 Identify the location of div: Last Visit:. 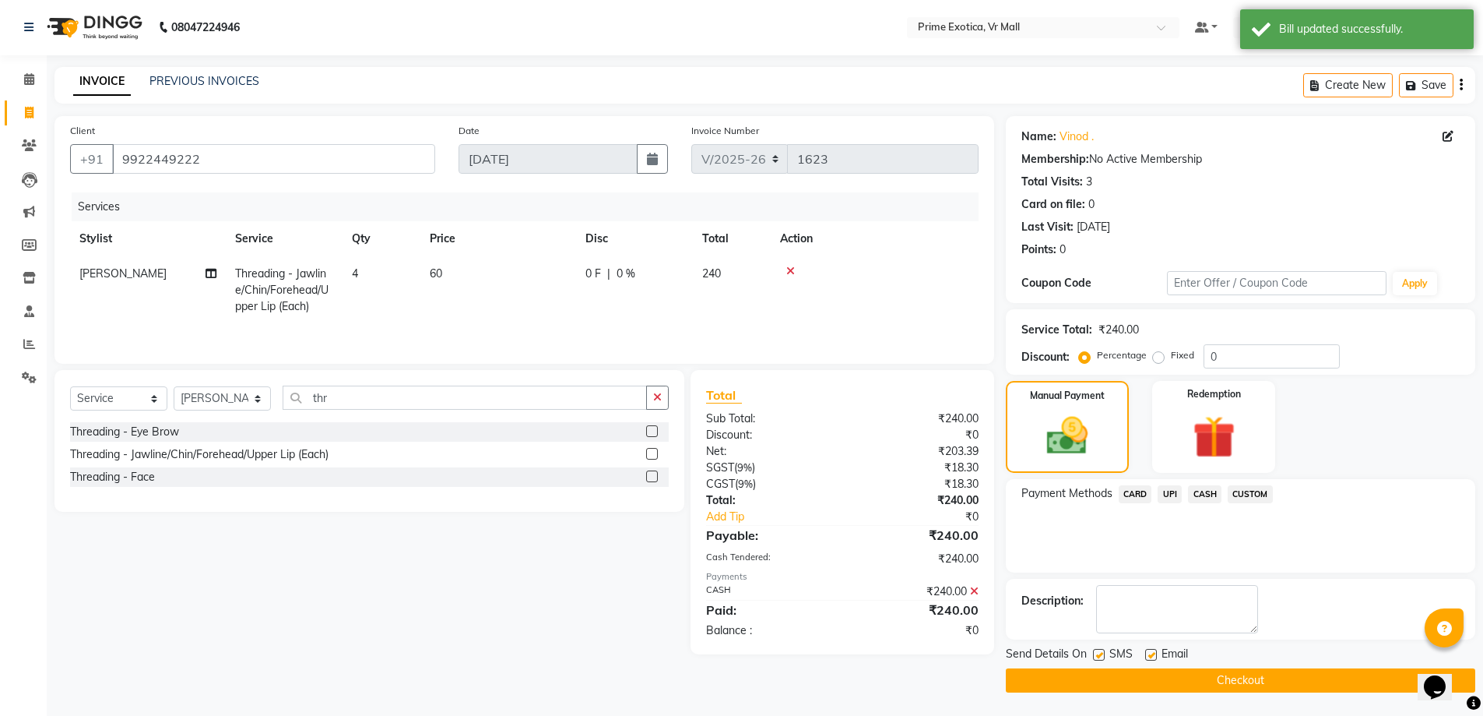
(1047, 227).